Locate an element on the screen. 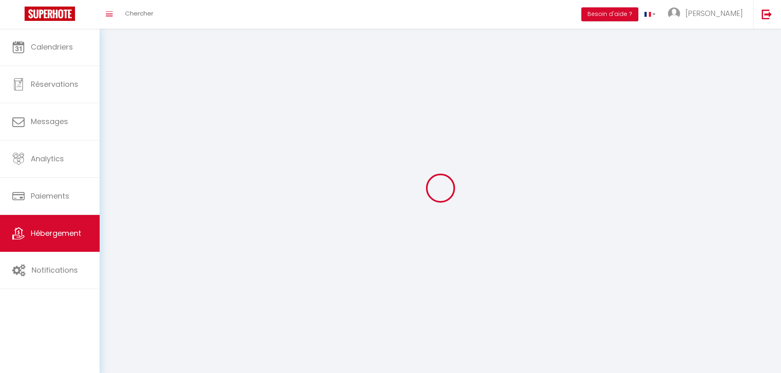 The height and width of the screenshot is (373, 781). span: Chercher is located at coordinates (139, 13).